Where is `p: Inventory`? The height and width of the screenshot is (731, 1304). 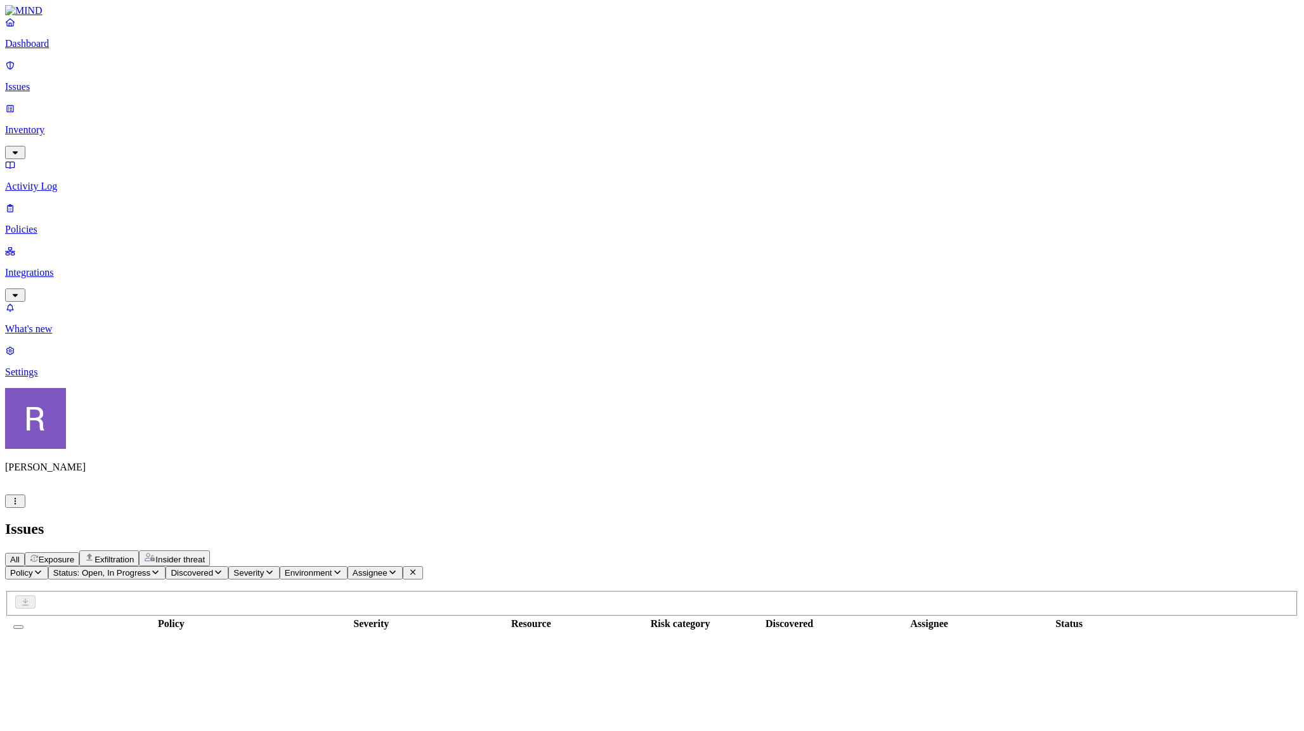 p: Inventory is located at coordinates (652, 130).